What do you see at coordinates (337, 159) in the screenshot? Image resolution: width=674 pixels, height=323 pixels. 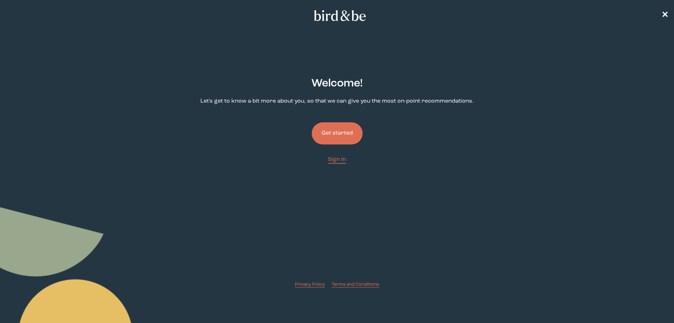 I see `a: Sign In` at bounding box center [337, 159].